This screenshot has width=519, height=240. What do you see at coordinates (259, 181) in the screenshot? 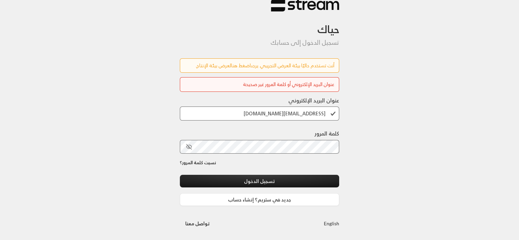
I see `button: تسجيل الدخول` at bounding box center [259, 181].